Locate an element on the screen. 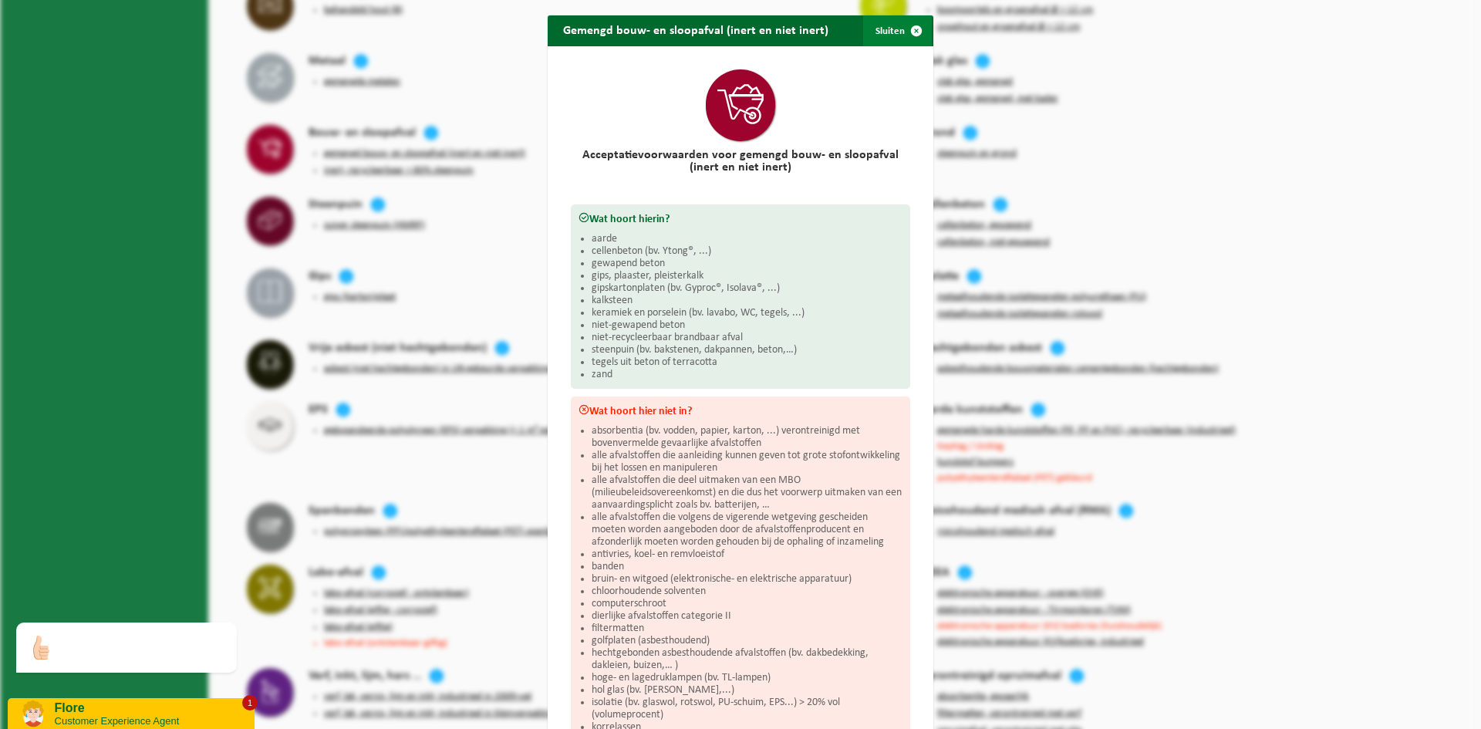 Image resolution: width=1481 pixels, height=729 pixels. li: cellenbeton (bv. Ytong®, ...) is located at coordinates (746, 251).